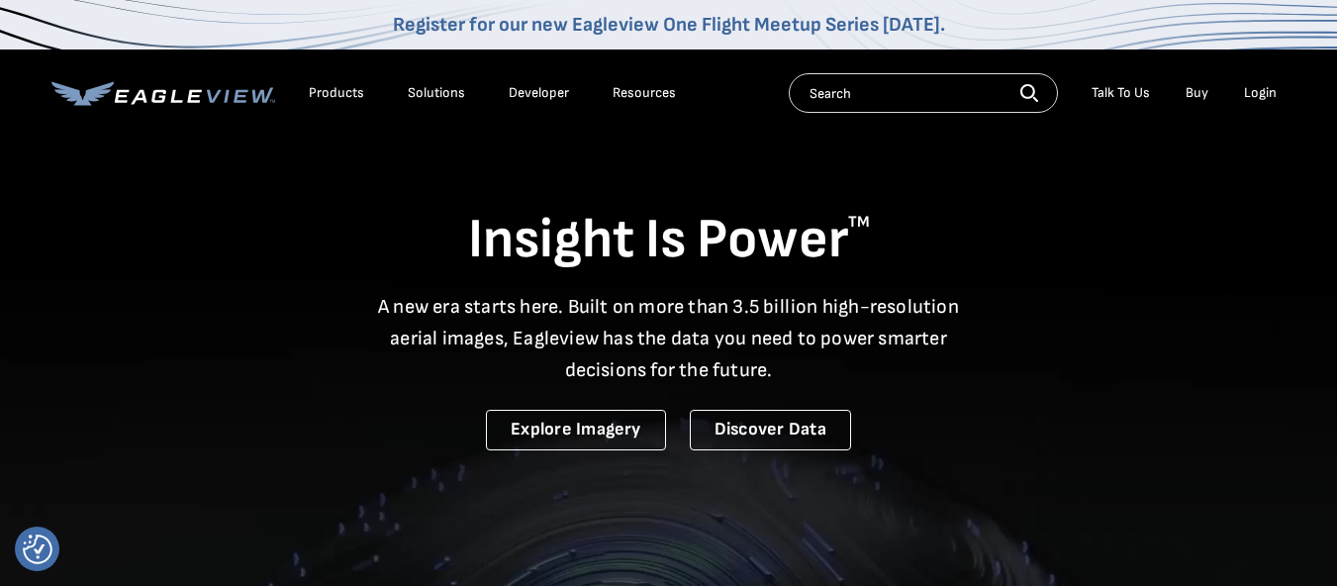 The image size is (1337, 586). I want to click on a: Discover Data, so click(770, 430).